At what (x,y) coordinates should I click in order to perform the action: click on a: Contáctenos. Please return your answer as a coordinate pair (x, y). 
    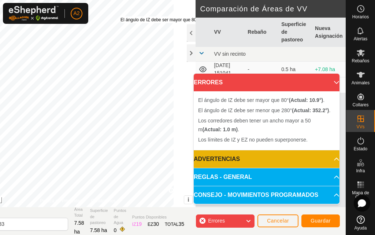
    Looking at the image, I should click on (103, 201).